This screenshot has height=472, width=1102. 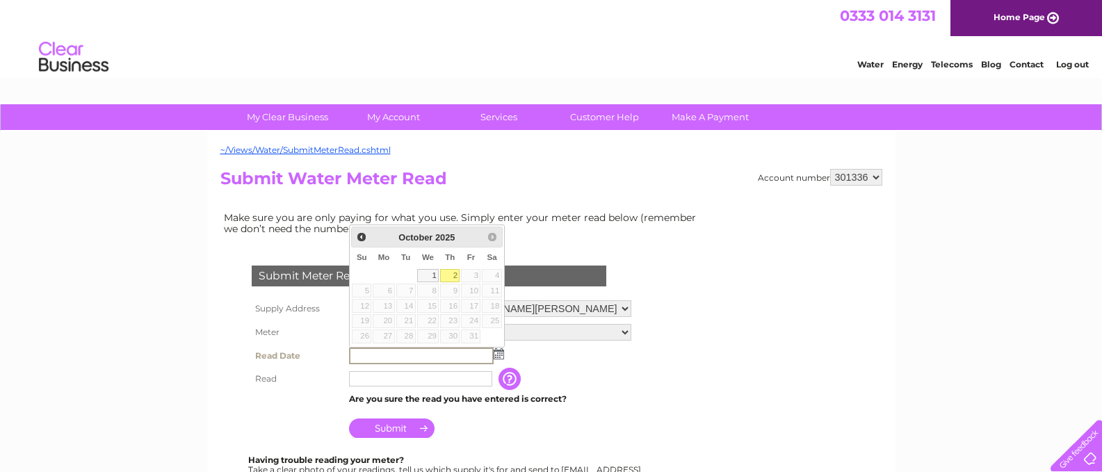 I want to click on th: Meter, so click(x=297, y=332).